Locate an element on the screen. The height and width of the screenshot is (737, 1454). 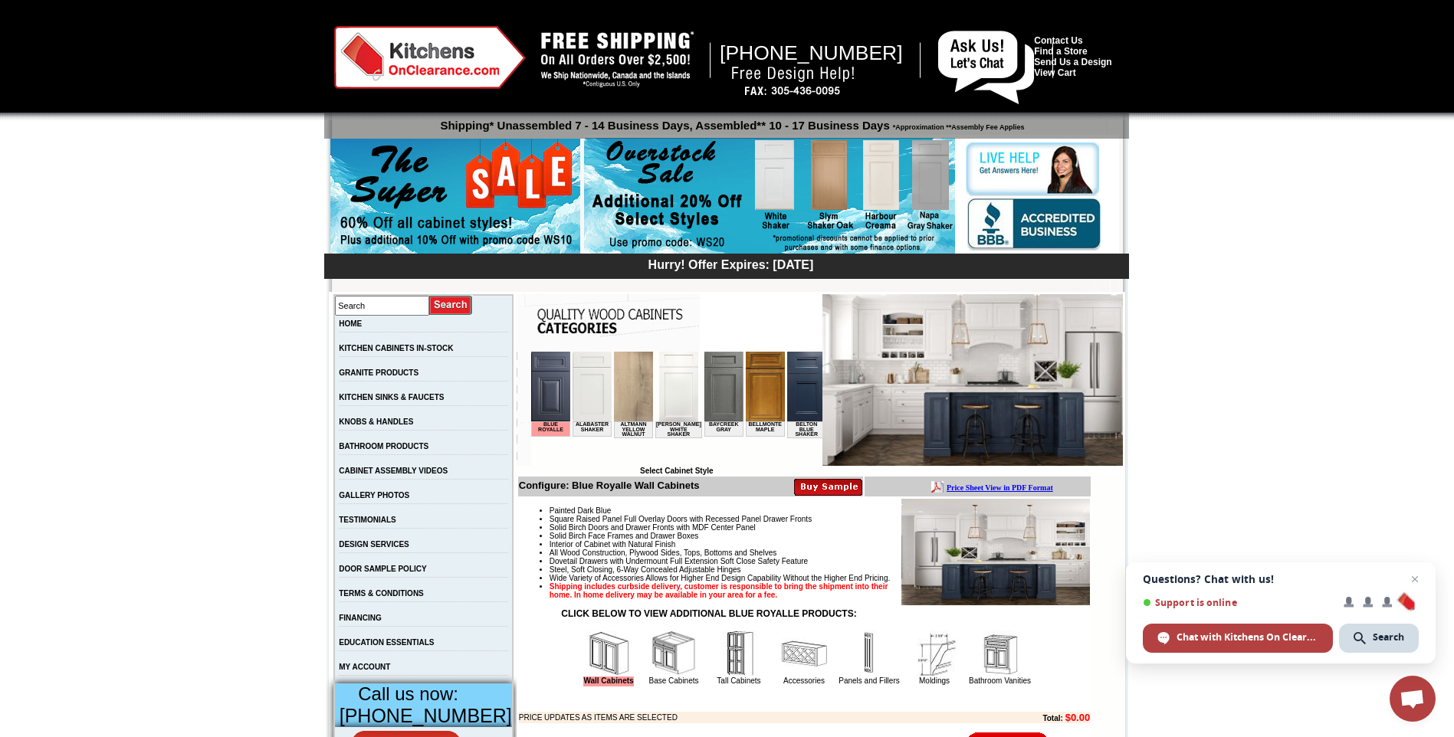
b: Select Cabinet Style is located at coordinates (677, 471).